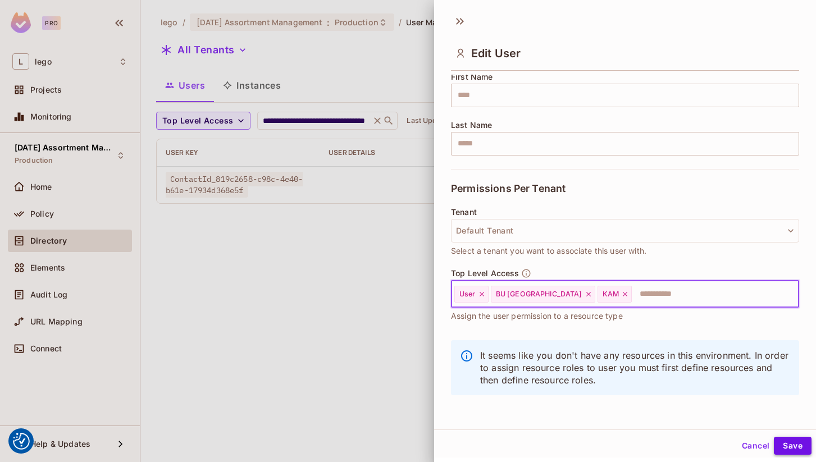 Image resolution: width=816 pixels, height=462 pixels. Describe the element at coordinates (625, 231) in the screenshot. I see `button: Default Tenant` at that location.